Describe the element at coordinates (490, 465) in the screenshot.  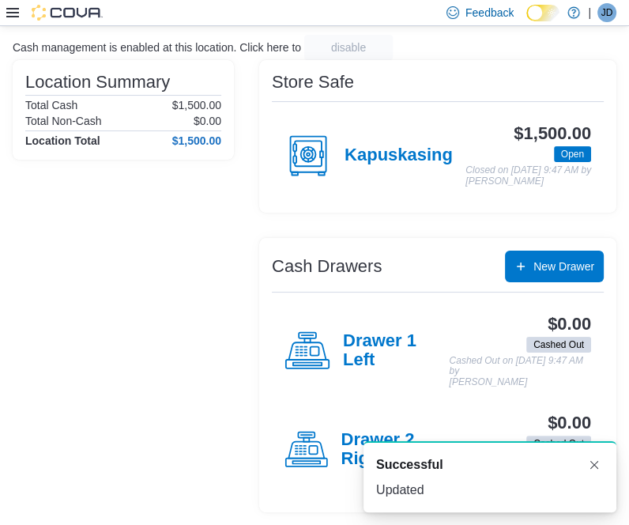
I see `div: Notification` at that location.